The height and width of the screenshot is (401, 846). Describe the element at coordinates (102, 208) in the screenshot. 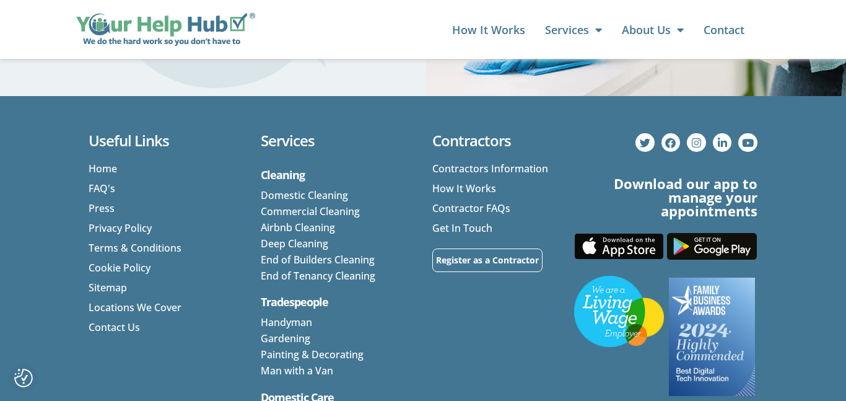

I see `span: Press` at that location.